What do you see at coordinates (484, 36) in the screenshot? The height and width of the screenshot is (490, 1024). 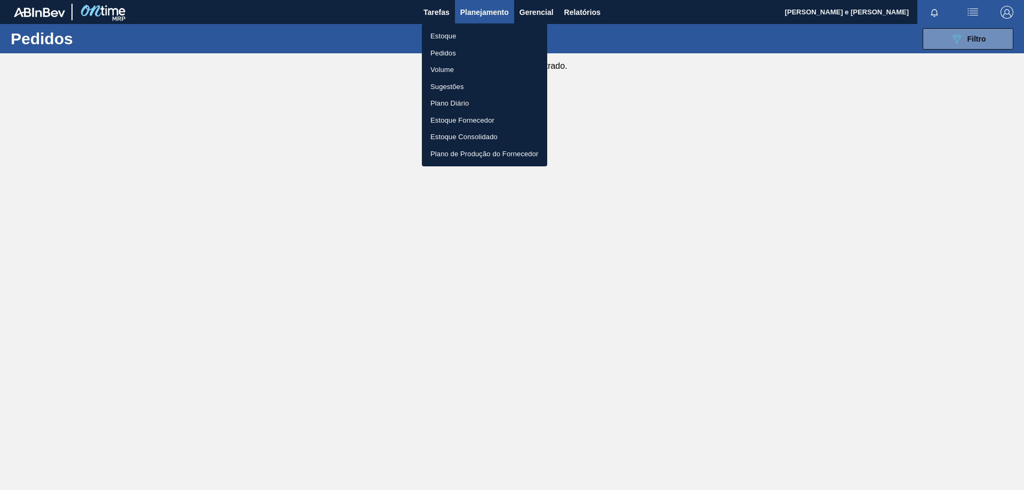 I see `li: Estoque` at bounding box center [484, 36].